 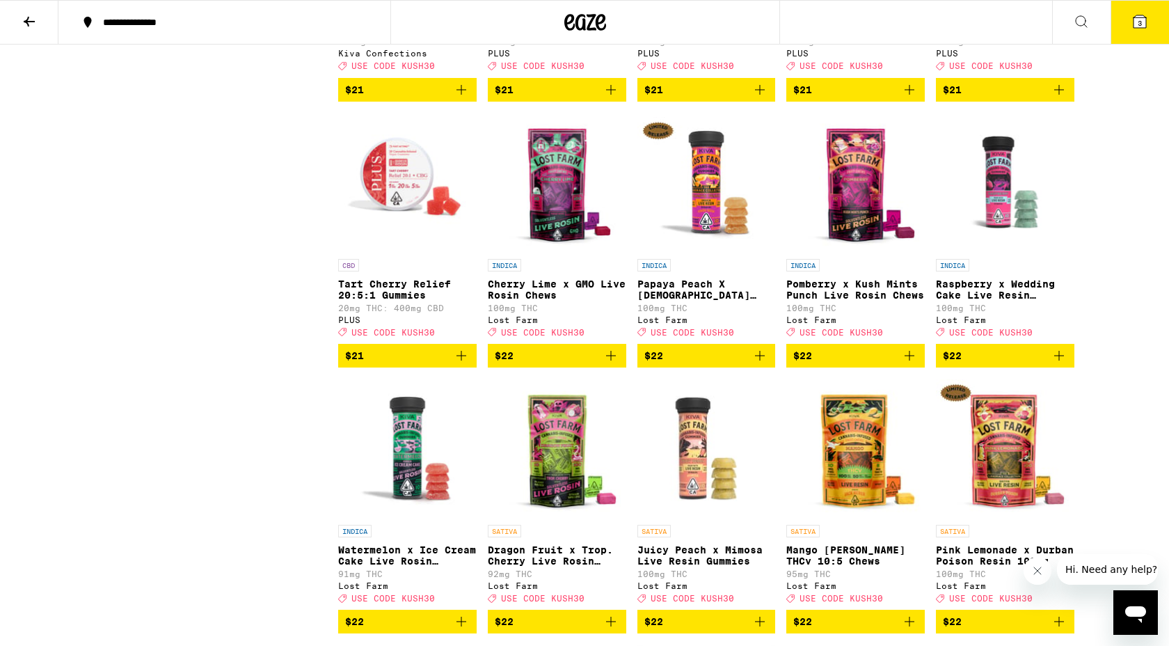 I want to click on a: Open page for Tart Cherry Relief 20:5:1 Gummies from PLUS, so click(x=407, y=228).